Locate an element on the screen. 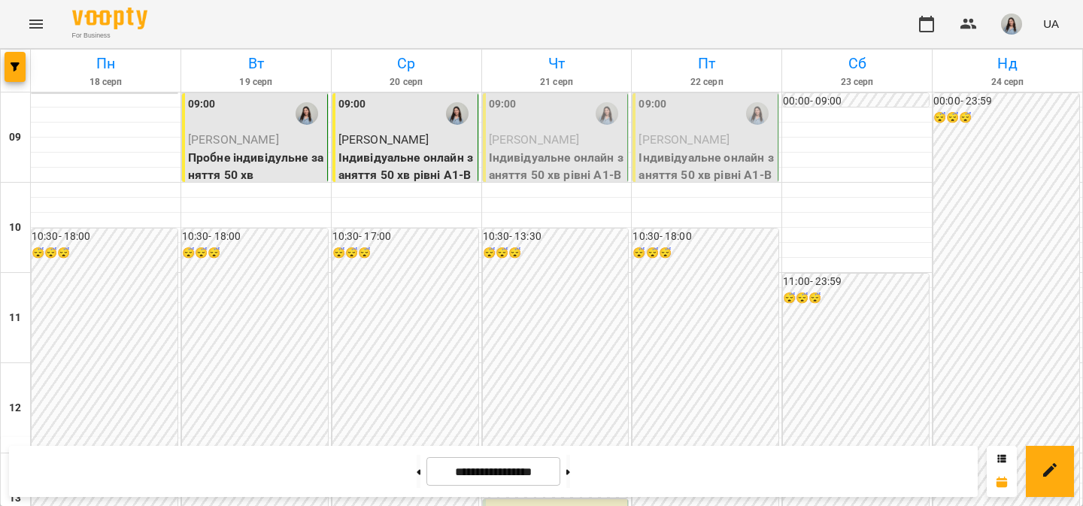  h6: Чт is located at coordinates (557, 63).